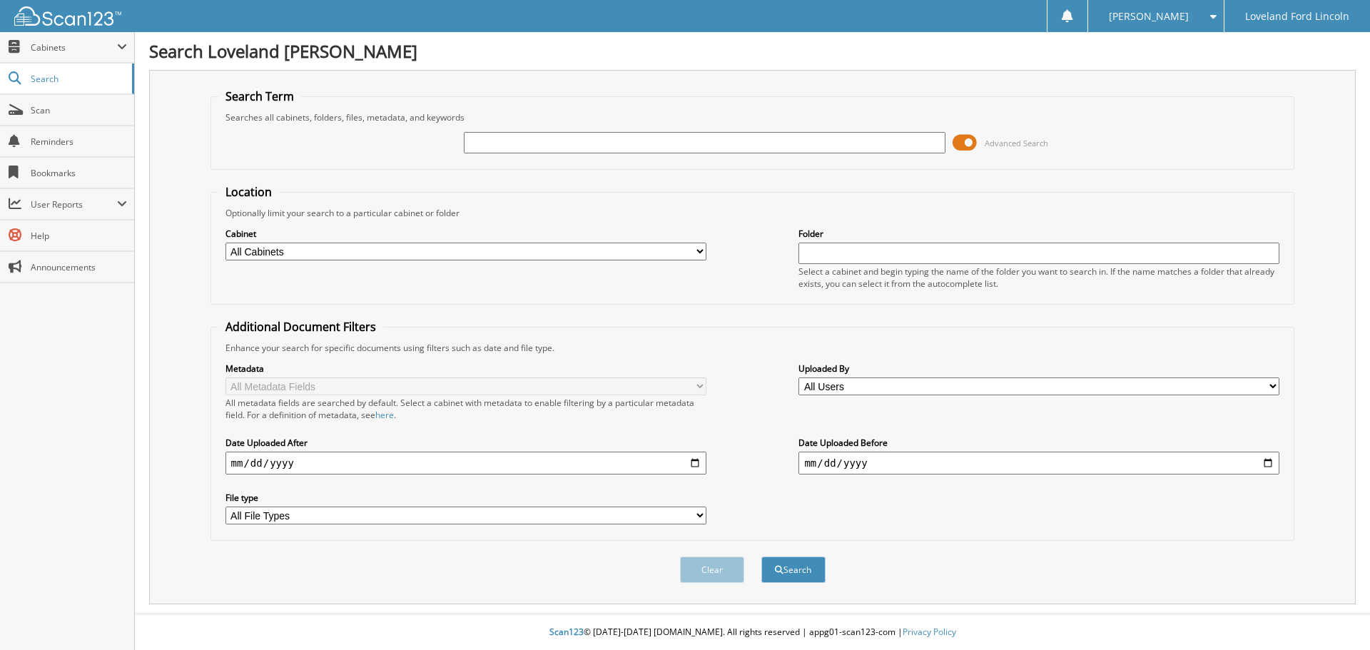  I want to click on legend: Search Term, so click(260, 96).